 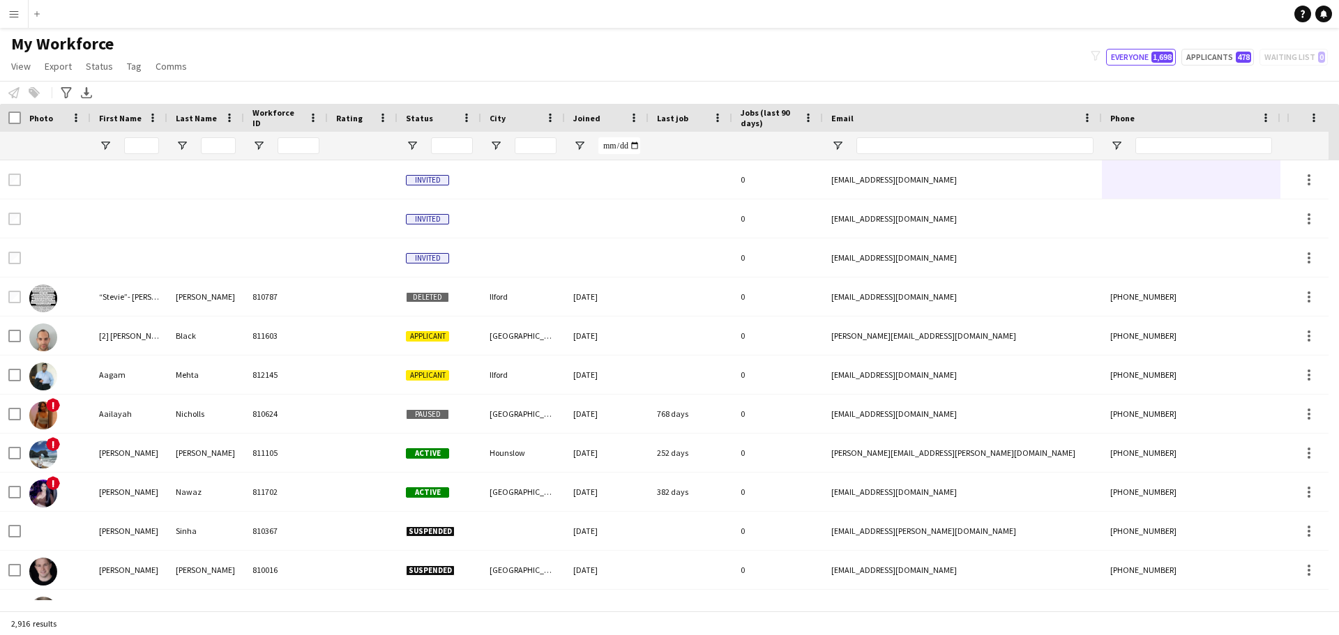 What do you see at coordinates (43, 455) in the screenshot?
I see `img: Aakash Panuganti` at bounding box center [43, 455].